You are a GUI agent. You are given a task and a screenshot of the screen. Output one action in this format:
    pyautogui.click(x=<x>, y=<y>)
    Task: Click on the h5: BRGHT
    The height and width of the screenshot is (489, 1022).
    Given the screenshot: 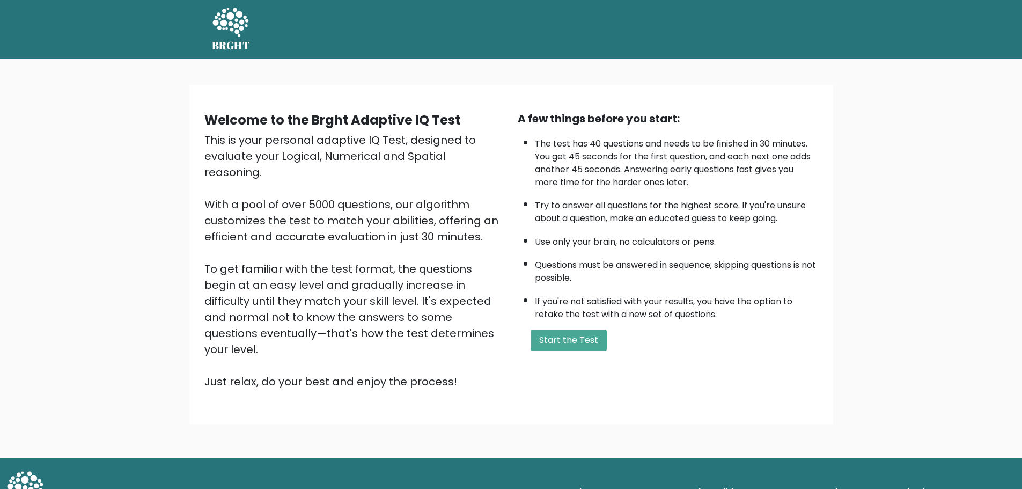 What is the action you would take?
    pyautogui.click(x=231, y=46)
    